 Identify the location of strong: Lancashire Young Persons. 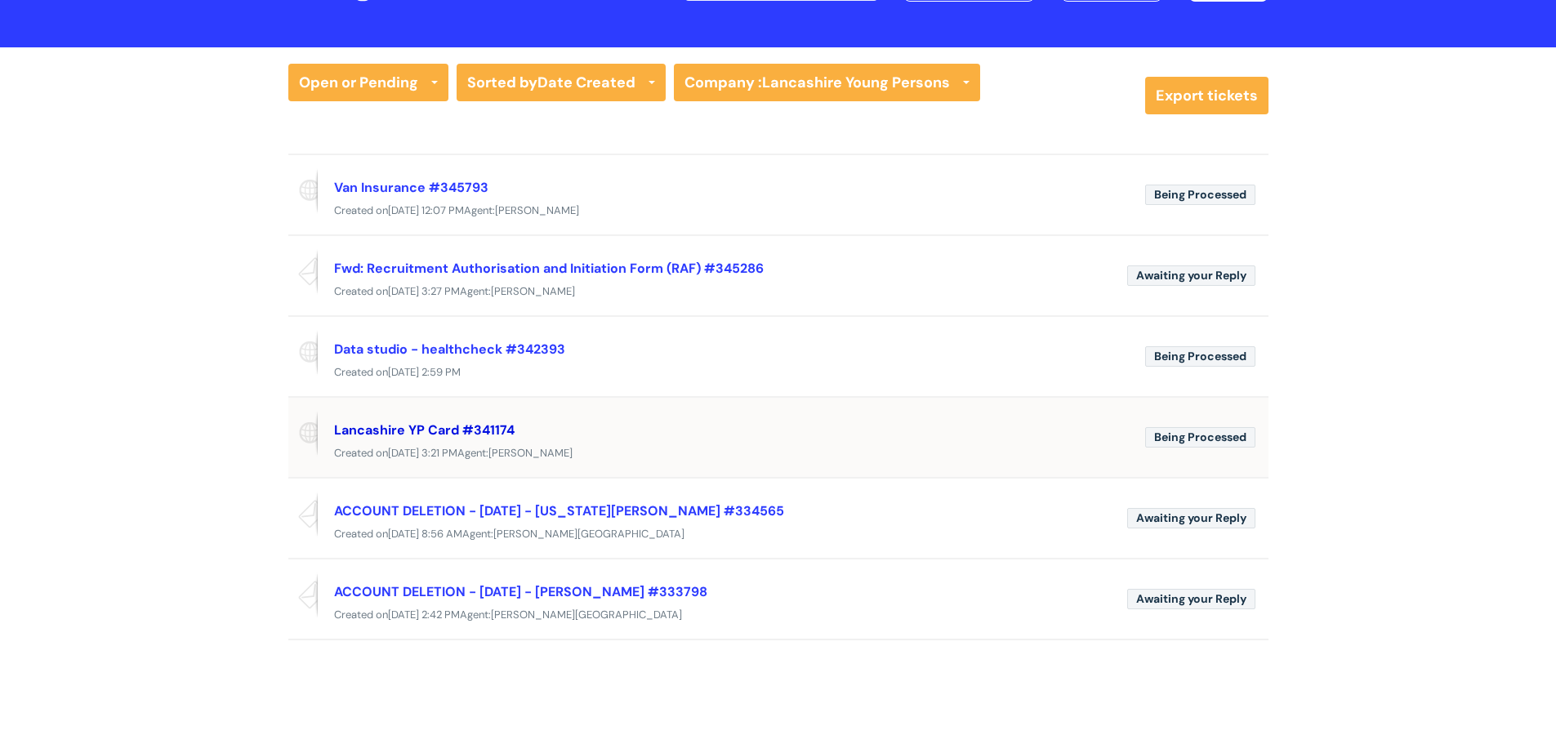
(856, 82).